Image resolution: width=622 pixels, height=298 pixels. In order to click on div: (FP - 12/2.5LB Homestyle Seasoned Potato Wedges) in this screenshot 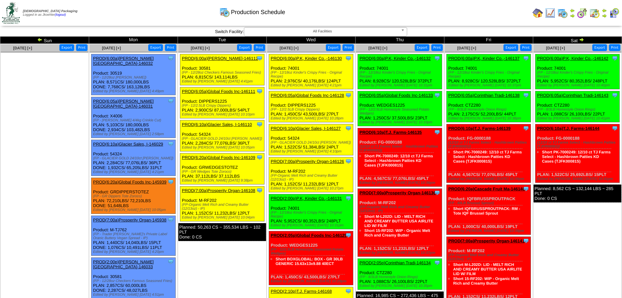, I will do `click(312, 251)`.